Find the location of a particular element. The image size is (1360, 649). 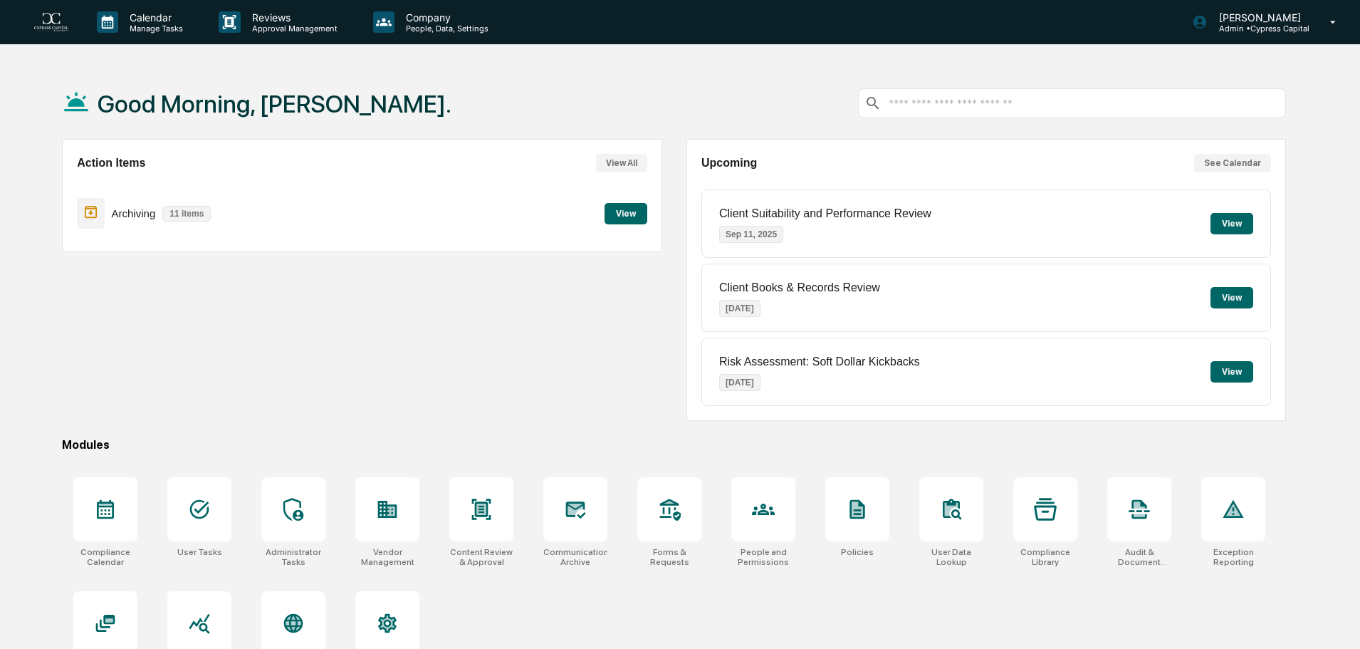

div: Compliance Calendar is located at coordinates (105, 557).